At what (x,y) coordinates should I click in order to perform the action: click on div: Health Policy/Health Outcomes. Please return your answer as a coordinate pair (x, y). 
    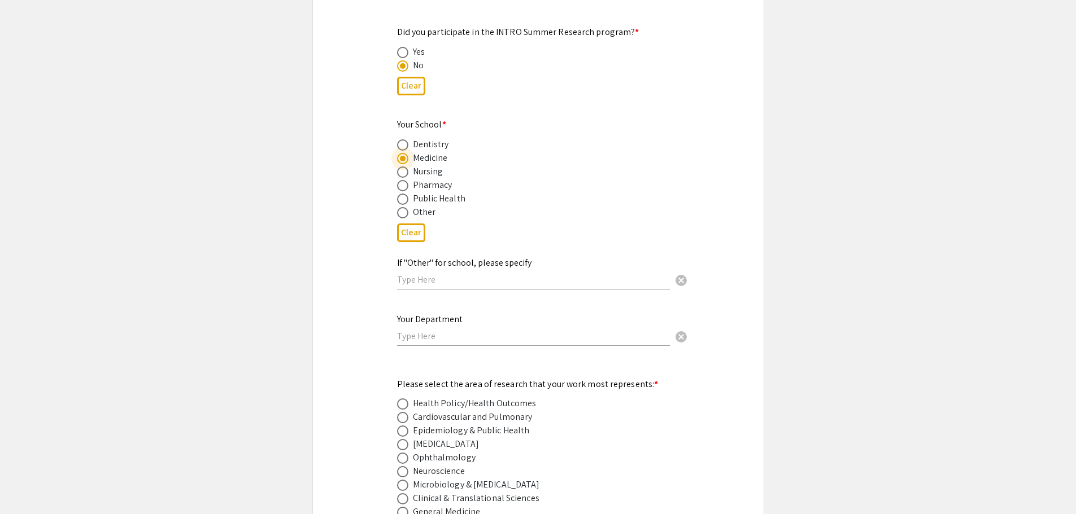
    Looking at the image, I should click on (474, 404).